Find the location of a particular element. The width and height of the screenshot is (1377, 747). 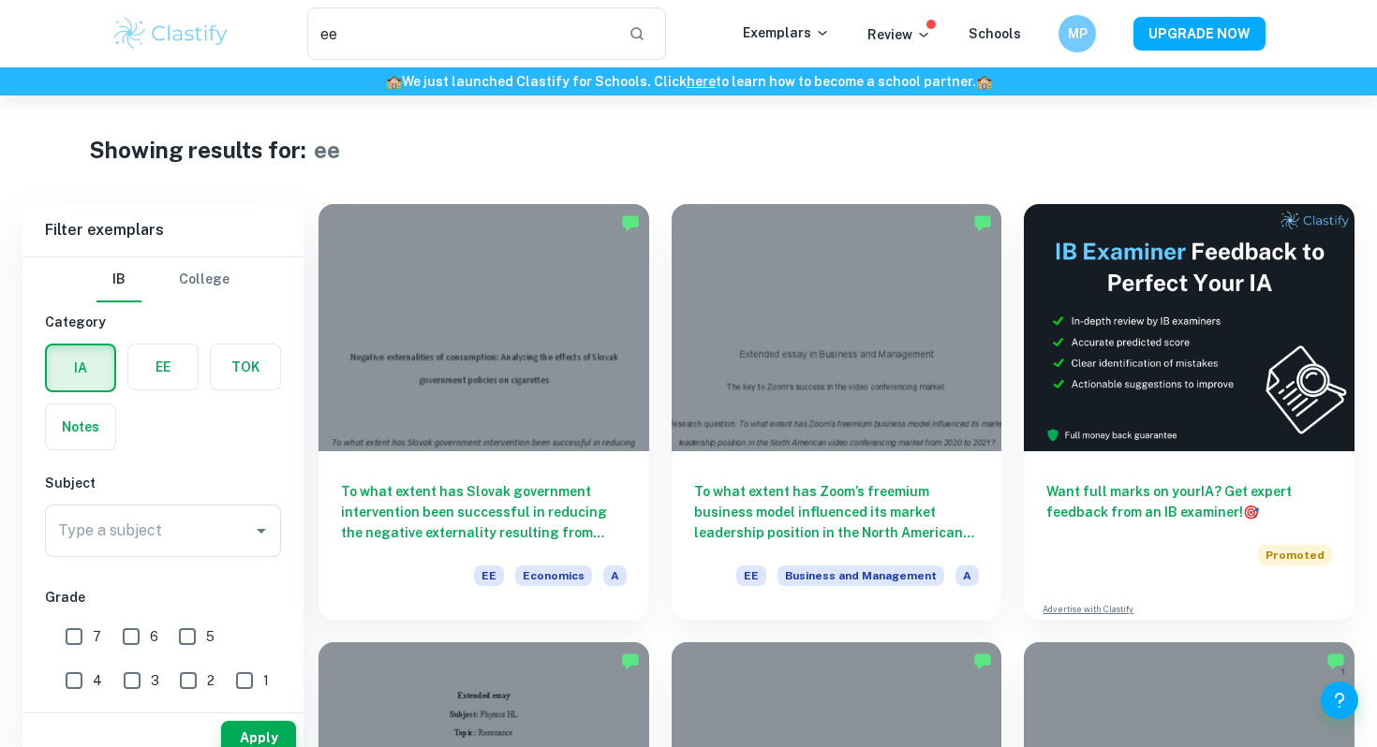

a: Schools is located at coordinates (995, 34).